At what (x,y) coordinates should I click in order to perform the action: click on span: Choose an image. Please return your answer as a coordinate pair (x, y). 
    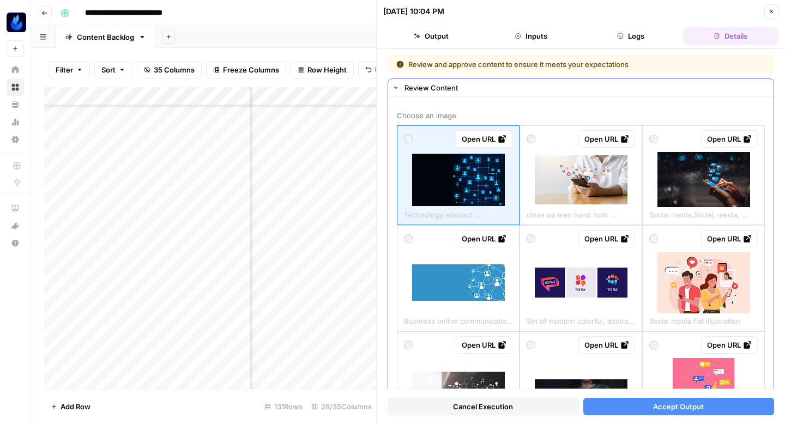
    Looking at the image, I should click on (581, 116).